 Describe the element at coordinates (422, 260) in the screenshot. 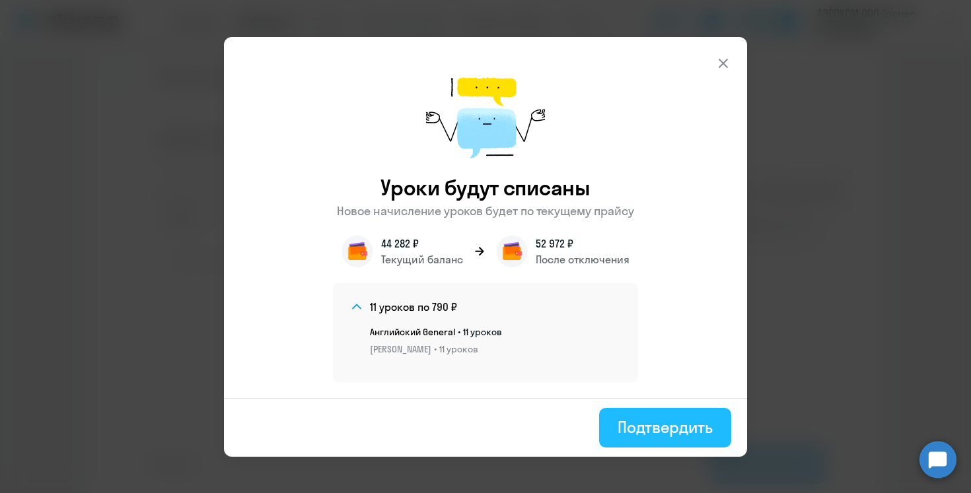

I see `p: Текущий баланс` at that location.